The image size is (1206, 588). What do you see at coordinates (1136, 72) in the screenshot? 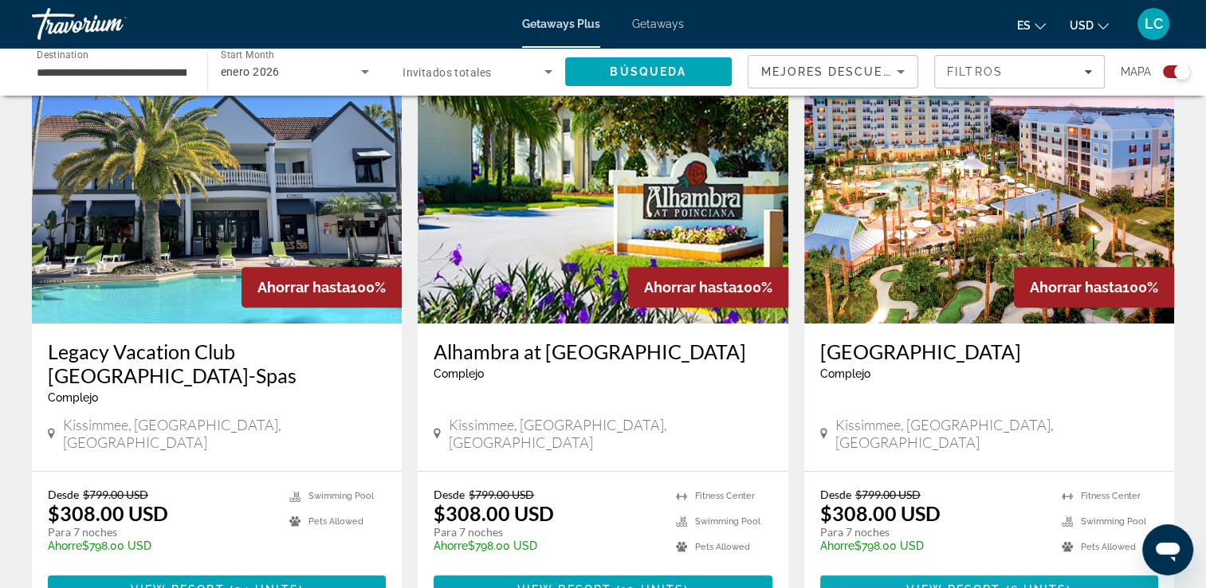
I see `span: Mapa` at bounding box center [1136, 72].